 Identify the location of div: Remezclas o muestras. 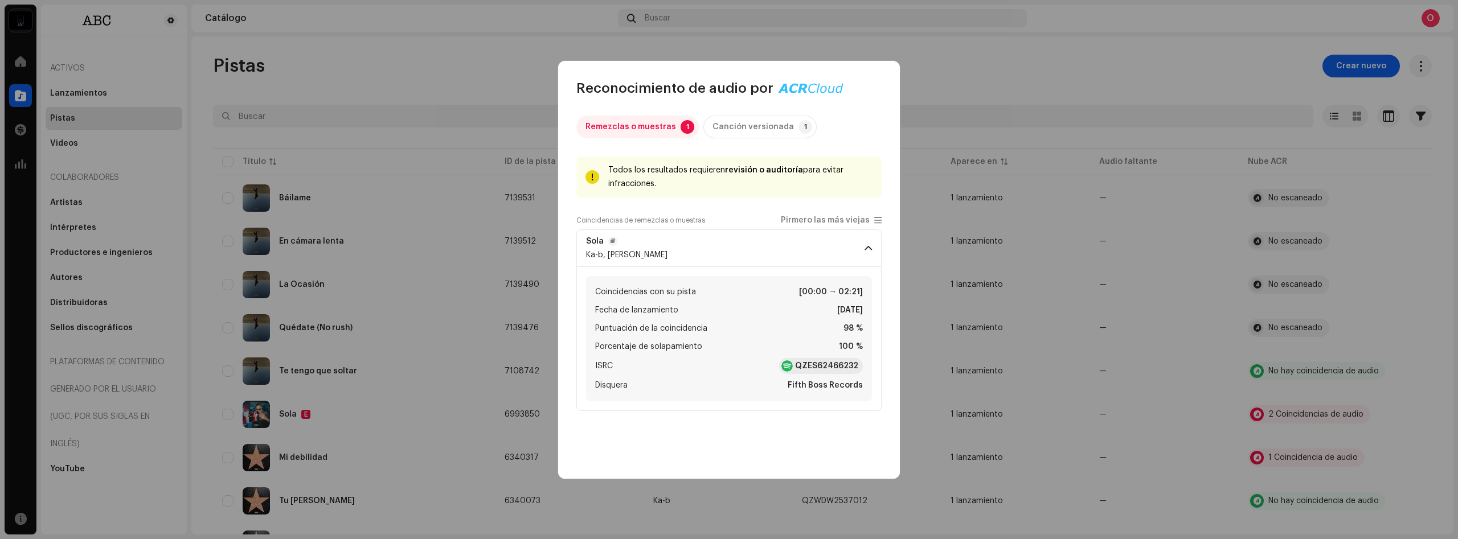
(631, 127).